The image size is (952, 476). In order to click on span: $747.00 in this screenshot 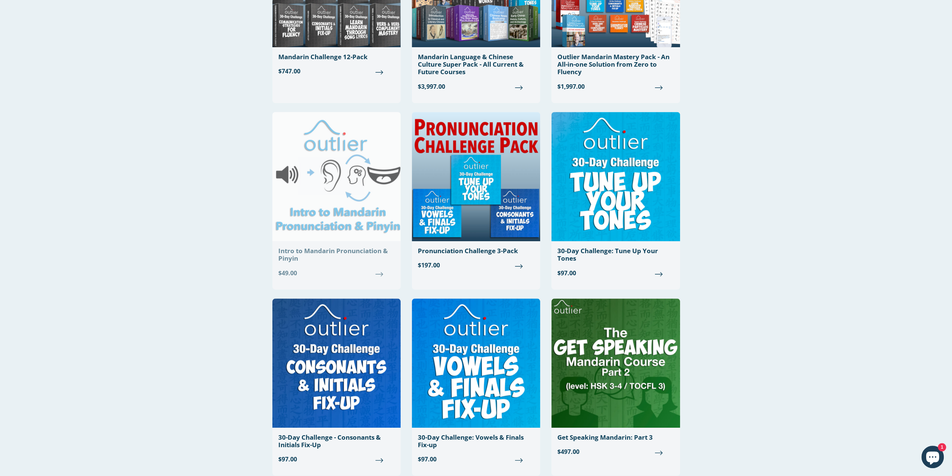, I will do `click(336, 71)`.